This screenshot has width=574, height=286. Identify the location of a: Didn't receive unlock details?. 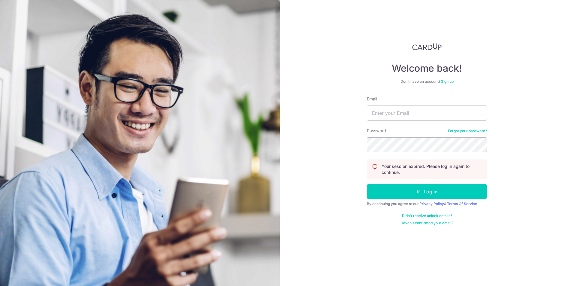
(427, 216).